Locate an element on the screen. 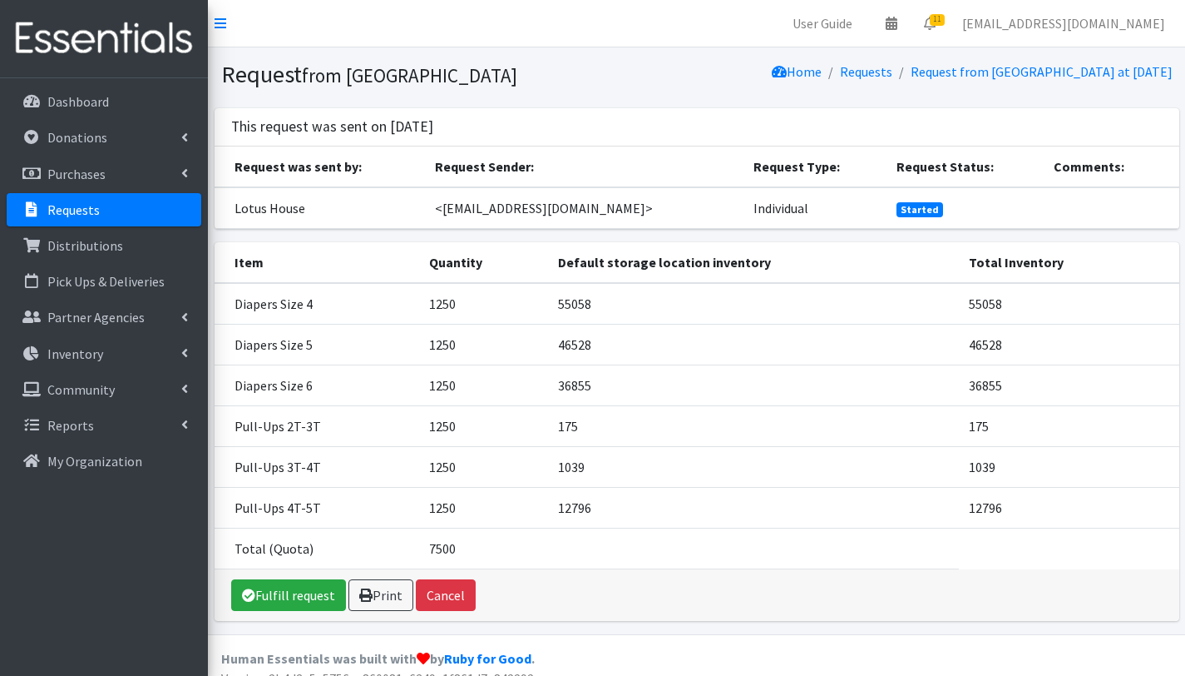  p: Distributions is located at coordinates (85, 245).